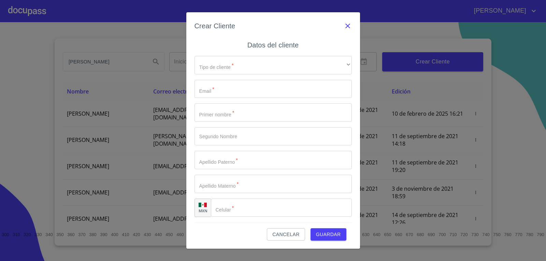 This screenshot has height=261, width=546. Describe the element at coordinates (328, 234) in the screenshot. I see `span: Guardar` at that location.